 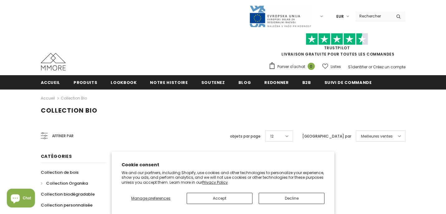 I want to click on span: Notre histoire, so click(x=169, y=82).